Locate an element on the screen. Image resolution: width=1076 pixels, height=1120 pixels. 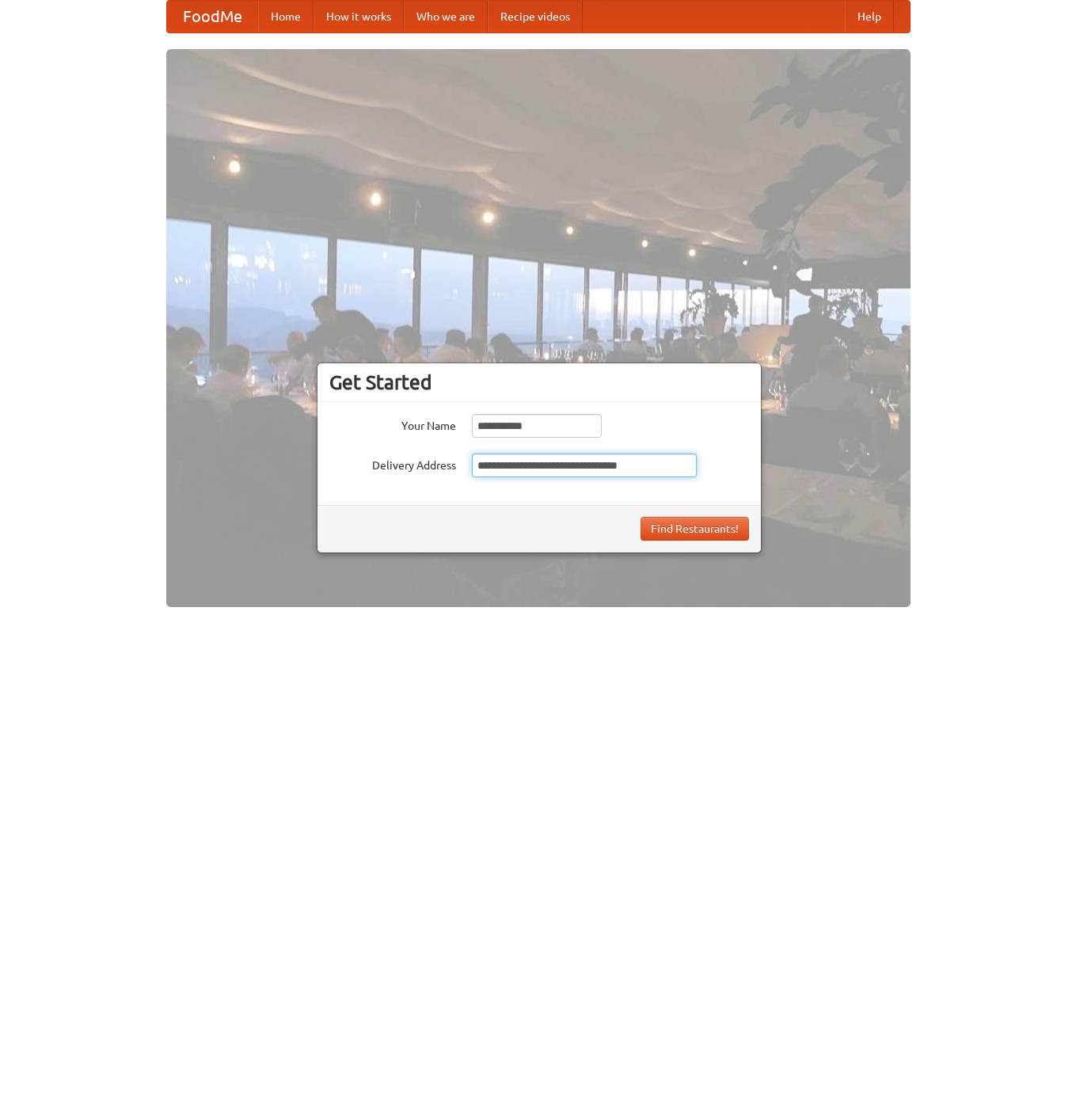
label: Delivery Address is located at coordinates (392, 463).